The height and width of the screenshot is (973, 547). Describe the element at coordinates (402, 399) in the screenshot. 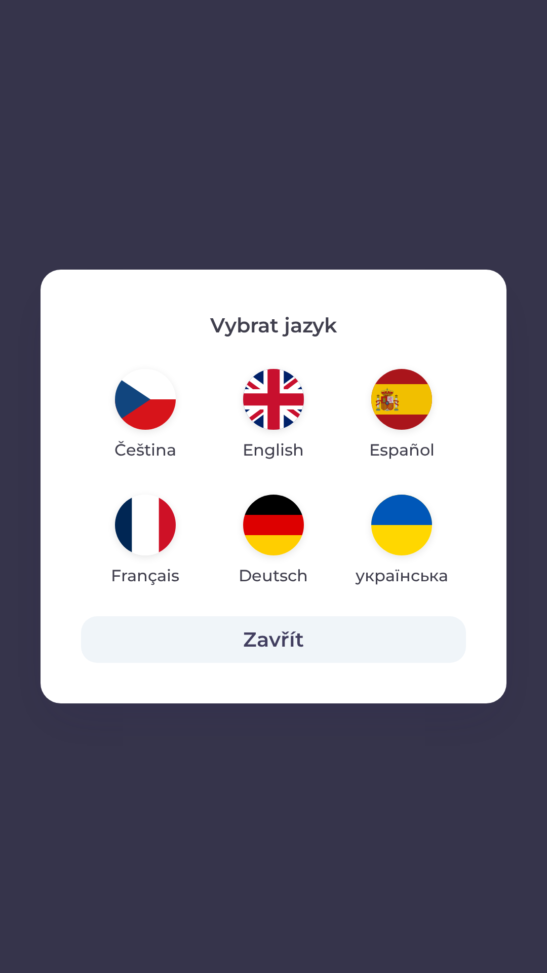

I see `img: es flag` at that location.